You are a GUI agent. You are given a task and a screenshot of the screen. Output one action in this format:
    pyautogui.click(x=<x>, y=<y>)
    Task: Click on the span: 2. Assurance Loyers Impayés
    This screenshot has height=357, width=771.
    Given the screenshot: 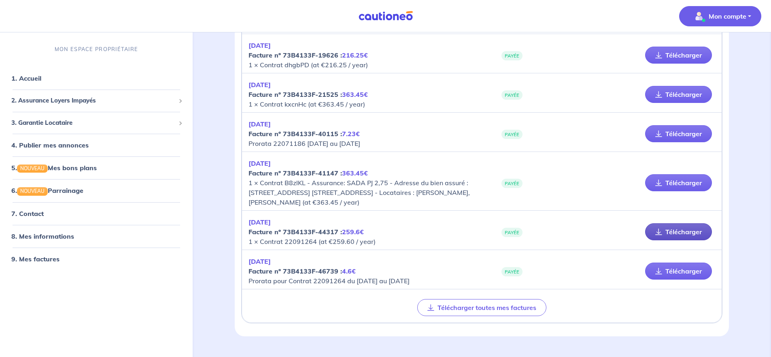 What is the action you would take?
    pyautogui.click(x=93, y=100)
    